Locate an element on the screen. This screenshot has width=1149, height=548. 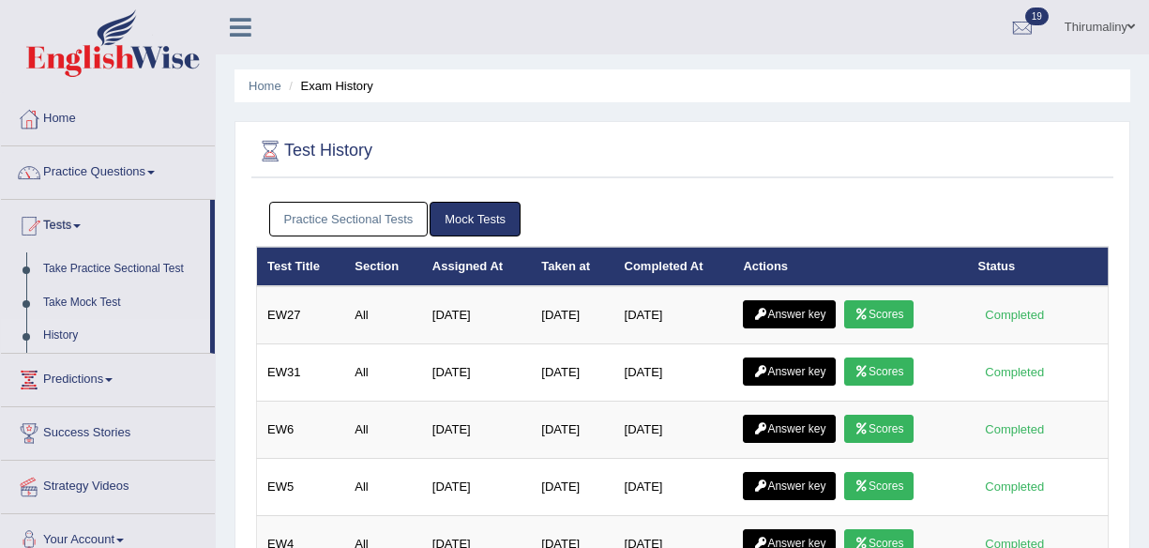
a: Strategy Videos is located at coordinates (108, 484).